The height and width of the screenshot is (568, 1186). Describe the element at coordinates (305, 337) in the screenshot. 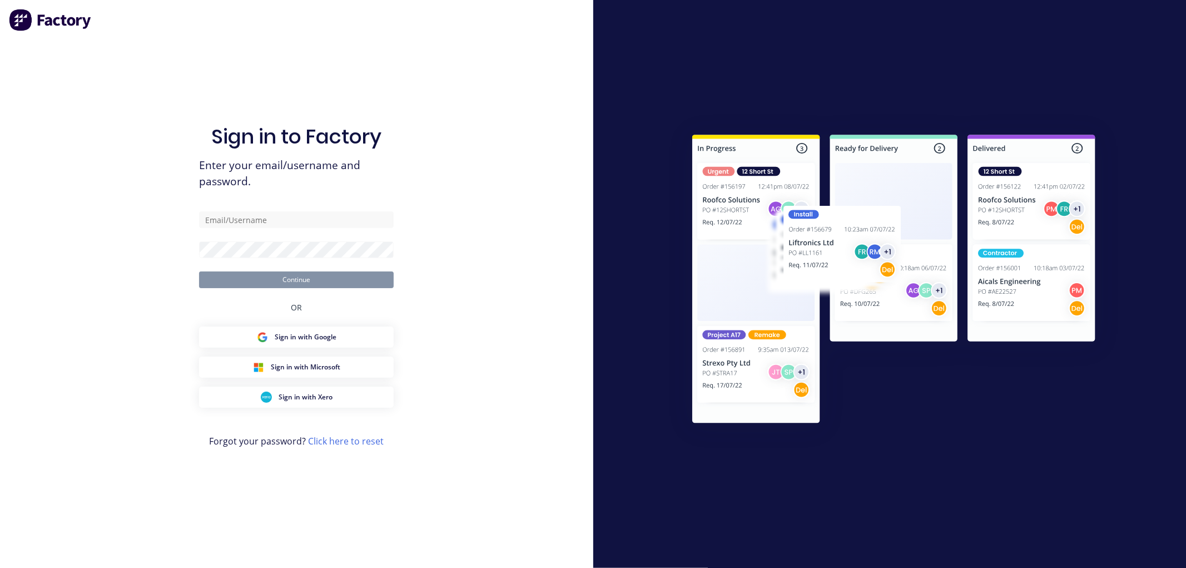

I see `span: Sign in with Google` at that location.